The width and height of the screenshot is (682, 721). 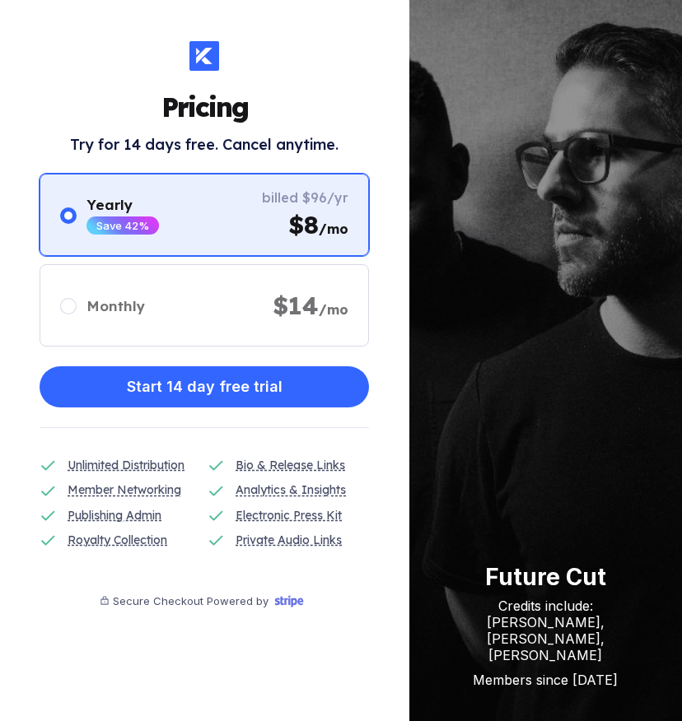 What do you see at coordinates (305, 198) in the screenshot?
I see `div: billed $96/yr` at bounding box center [305, 198].